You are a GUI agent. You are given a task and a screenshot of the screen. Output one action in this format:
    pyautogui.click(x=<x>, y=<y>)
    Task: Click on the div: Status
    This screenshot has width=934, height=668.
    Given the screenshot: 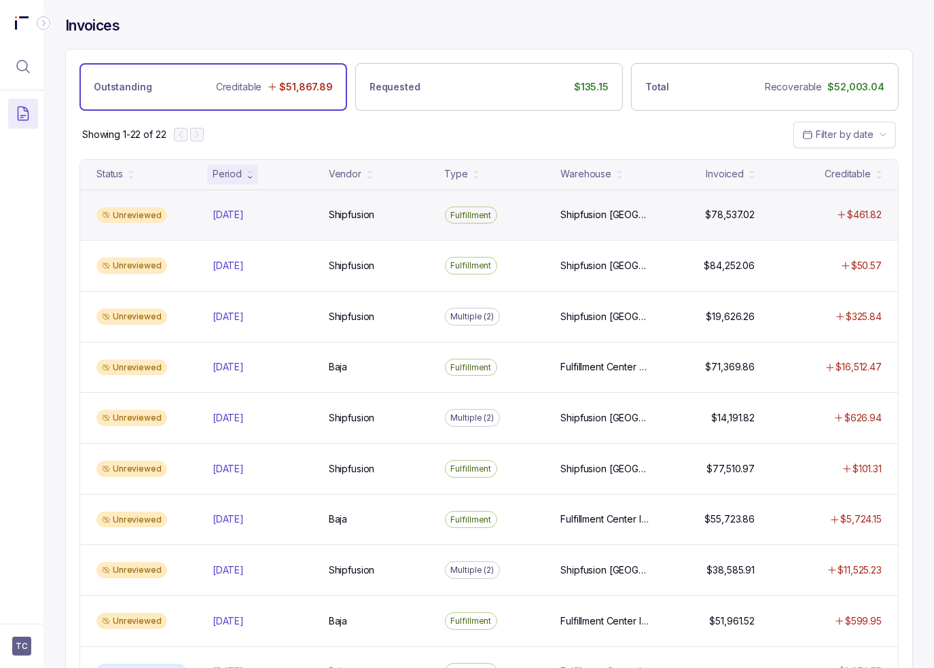 What is the action you would take?
    pyautogui.click(x=109, y=174)
    